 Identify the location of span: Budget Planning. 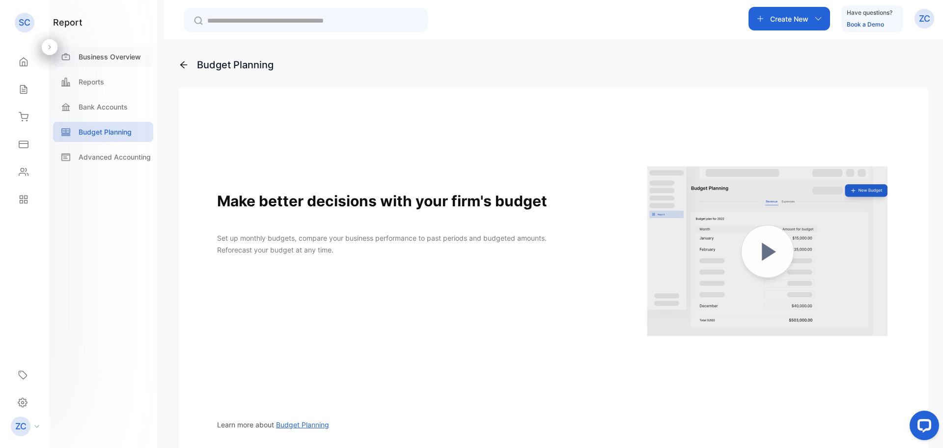
(303, 424).